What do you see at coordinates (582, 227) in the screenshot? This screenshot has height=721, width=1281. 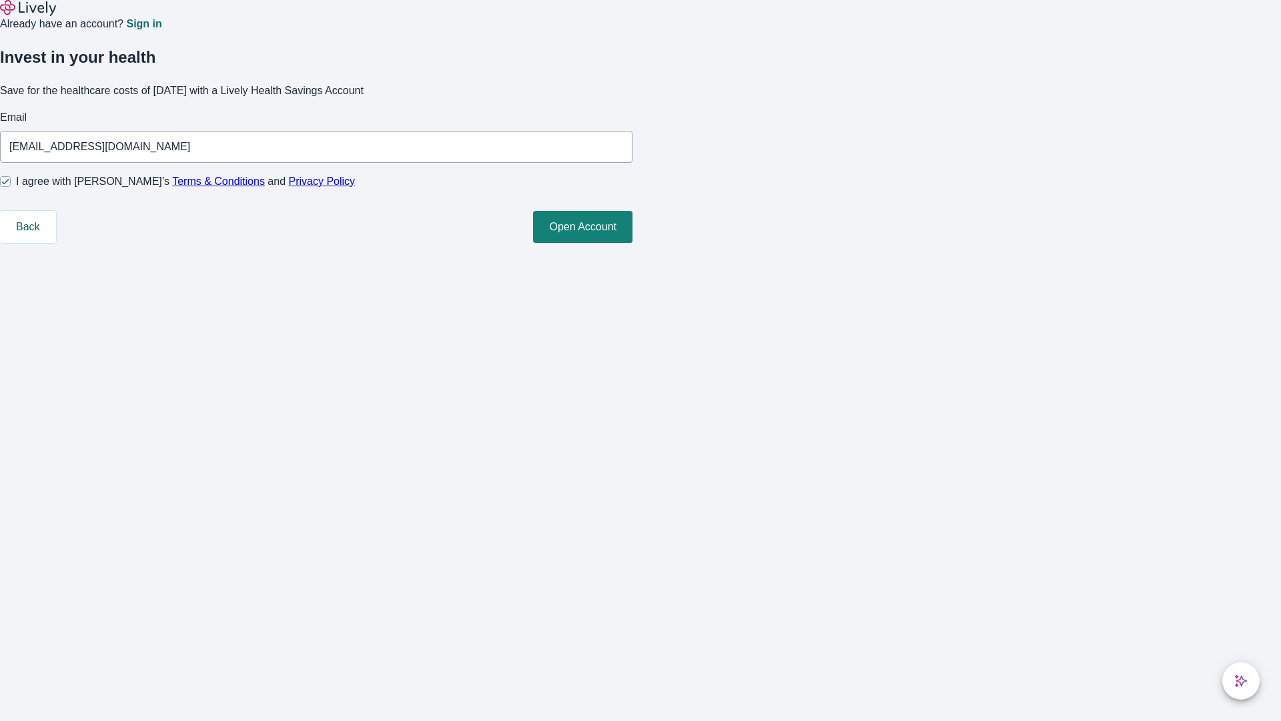 I see `button: Open Account` at bounding box center [582, 227].